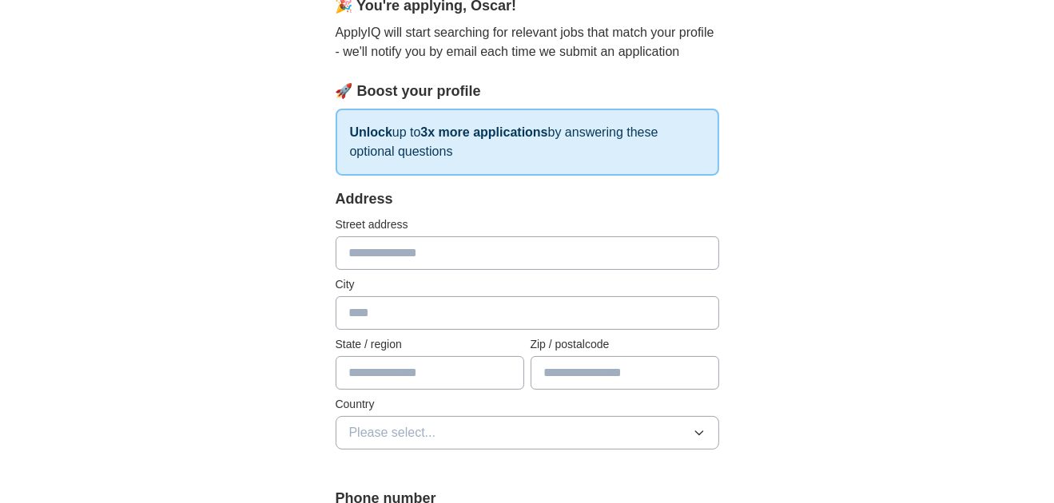 The height and width of the screenshot is (503, 1054). I want to click on label: State / region, so click(430, 344).